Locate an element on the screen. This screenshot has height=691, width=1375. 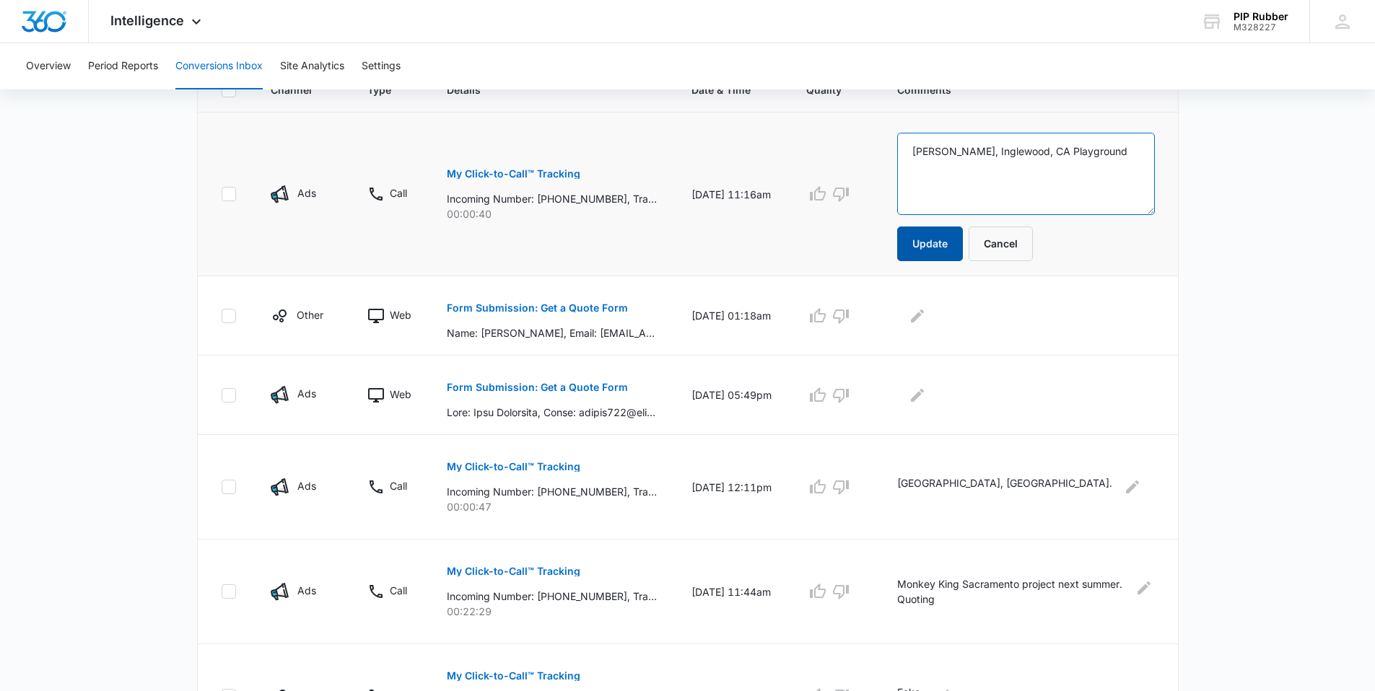
p: Other is located at coordinates (310, 315).